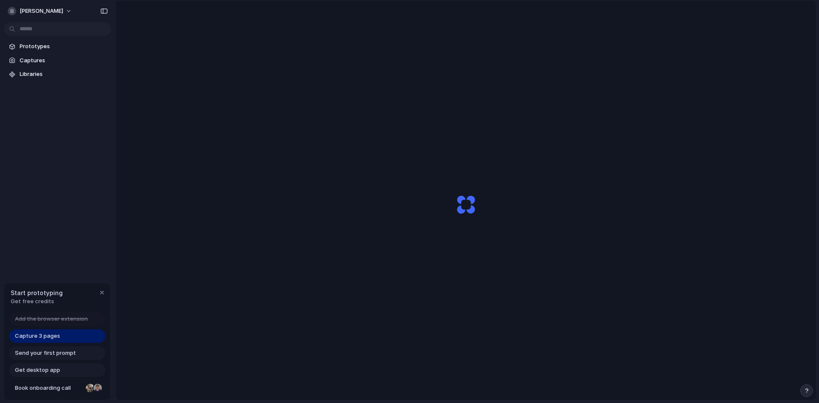  Describe the element at coordinates (37, 301) in the screenshot. I see `span: Get free credits` at that location.